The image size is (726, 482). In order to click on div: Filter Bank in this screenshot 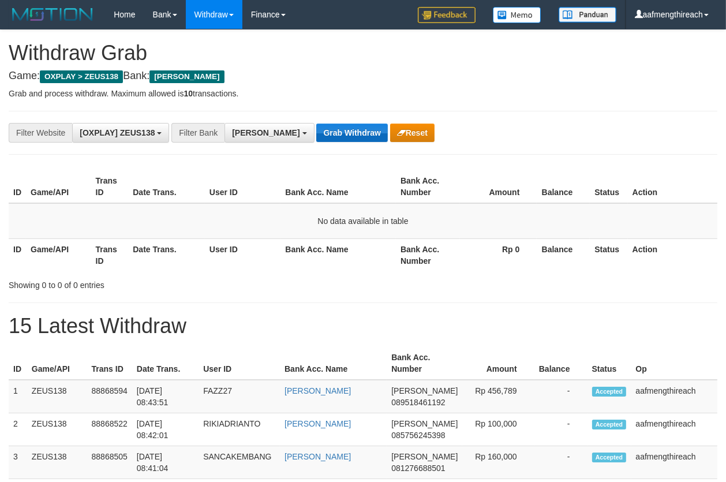, I will do `click(198, 133)`.